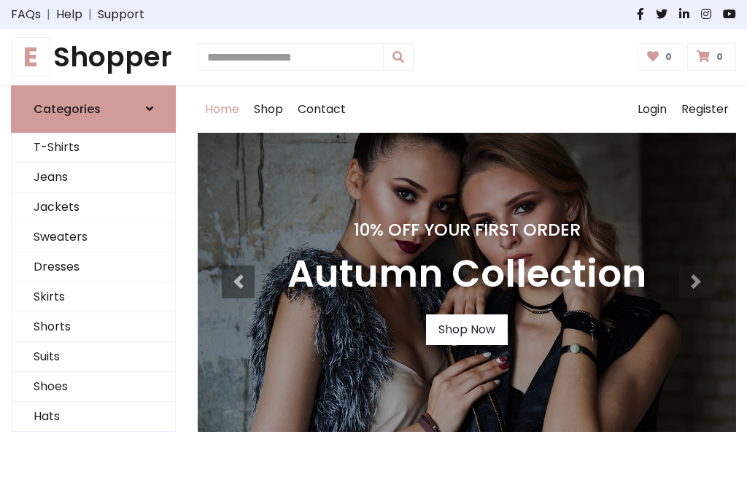 The width and height of the screenshot is (747, 480). I want to click on a: T-Shirts, so click(93, 147).